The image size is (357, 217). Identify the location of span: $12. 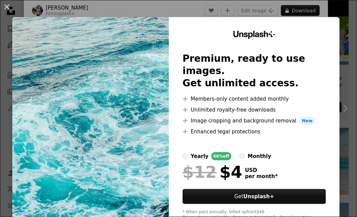
(200, 172).